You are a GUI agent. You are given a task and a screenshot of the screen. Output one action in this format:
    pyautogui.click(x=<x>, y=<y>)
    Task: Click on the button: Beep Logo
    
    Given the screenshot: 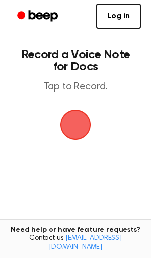 What is the action you would take?
    pyautogui.click(x=76, y=125)
    